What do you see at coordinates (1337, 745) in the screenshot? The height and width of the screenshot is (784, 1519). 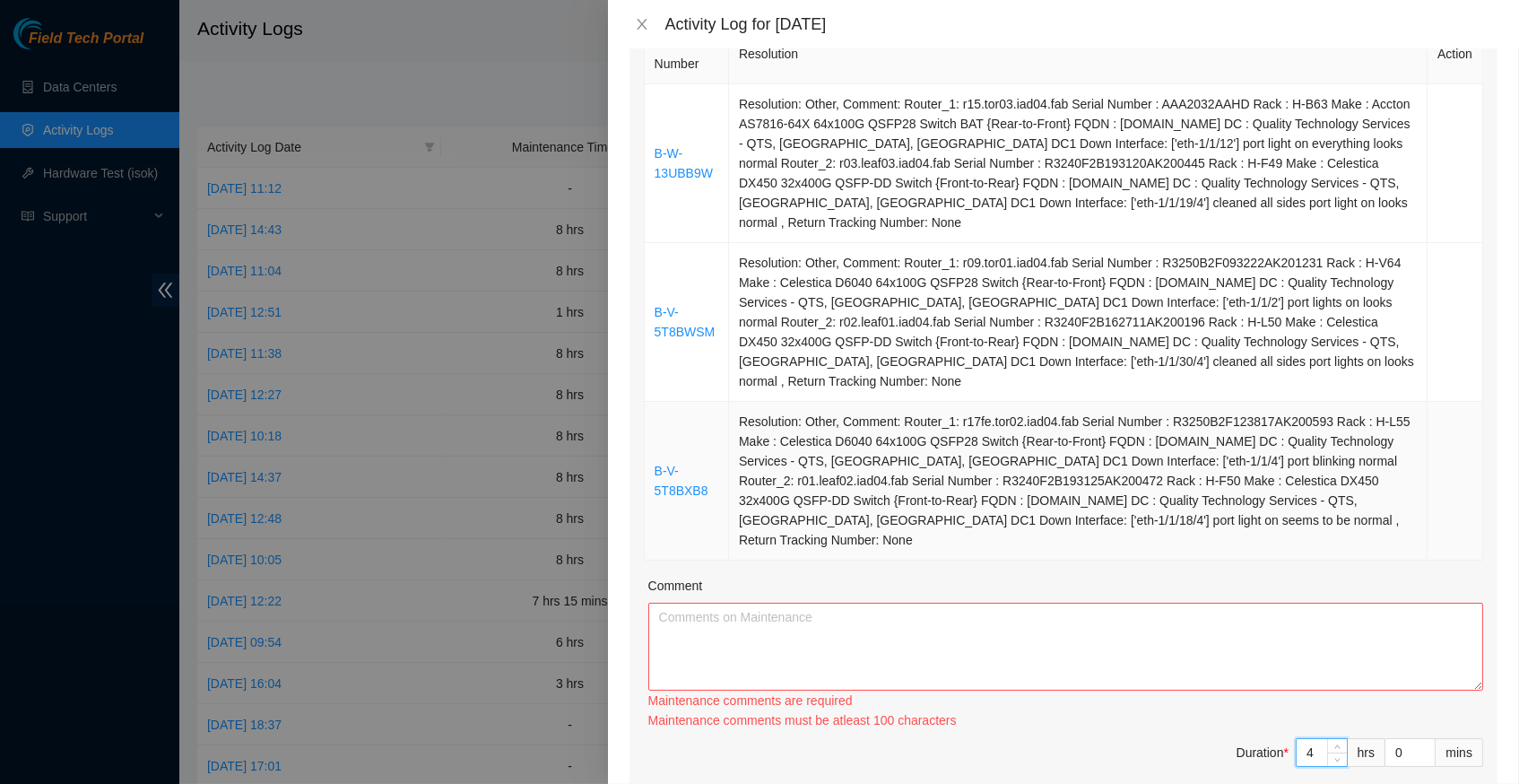 I see `span: Increase Value` at bounding box center [1337, 745].